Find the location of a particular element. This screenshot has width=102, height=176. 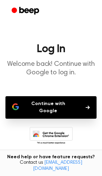

h1: Log In is located at coordinates (51, 49).